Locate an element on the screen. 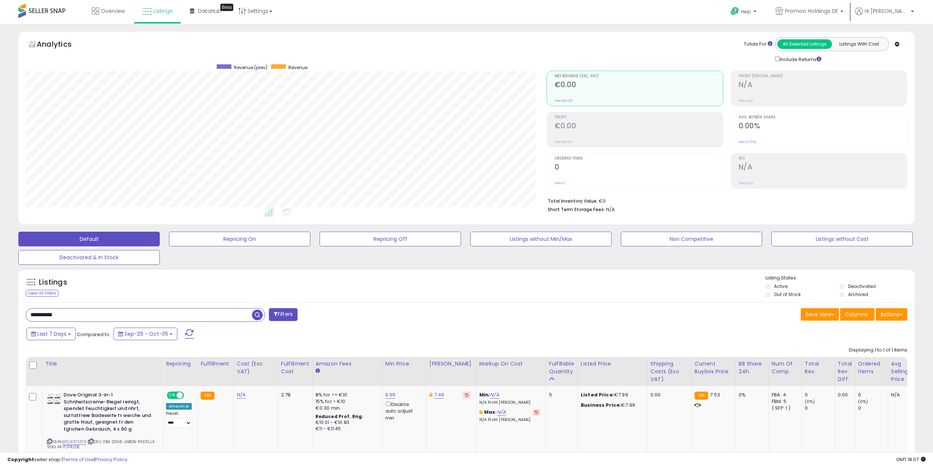 The height and width of the screenshot is (467, 933). div: Shipping Costs (Exc. VAT) is located at coordinates (669, 371).